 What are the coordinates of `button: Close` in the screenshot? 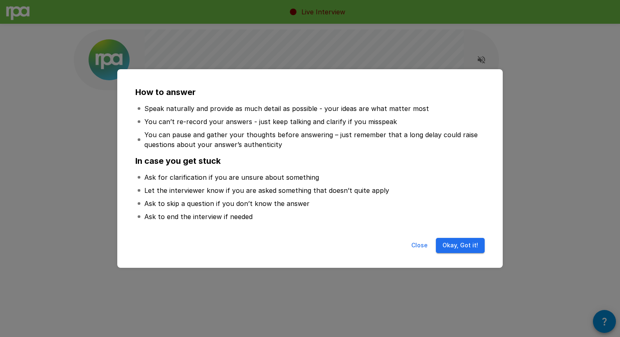 It's located at (419, 246).